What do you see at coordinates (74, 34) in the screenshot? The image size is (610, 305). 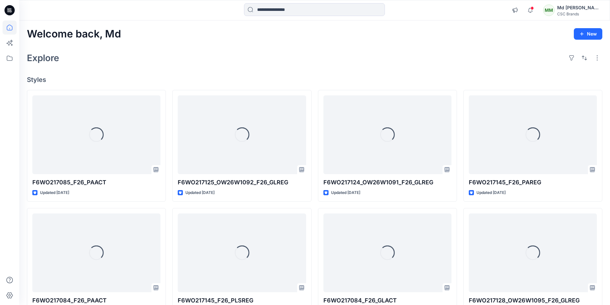 I see `h2: Welcome back, Md` at bounding box center [74, 34].